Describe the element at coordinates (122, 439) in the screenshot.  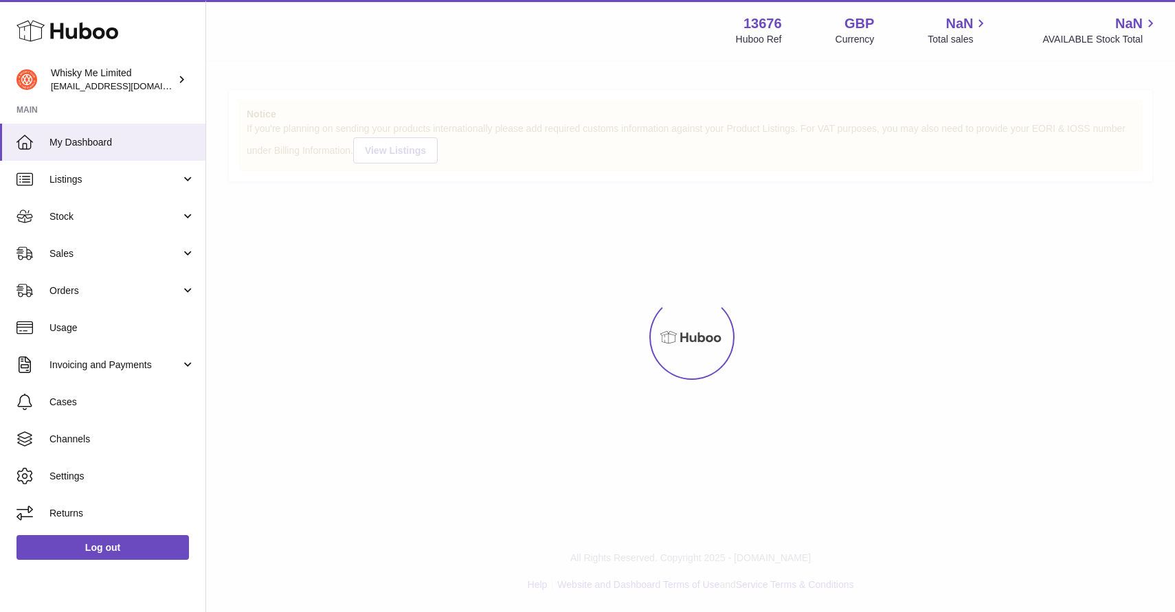
I see `span: Channels` at that location.